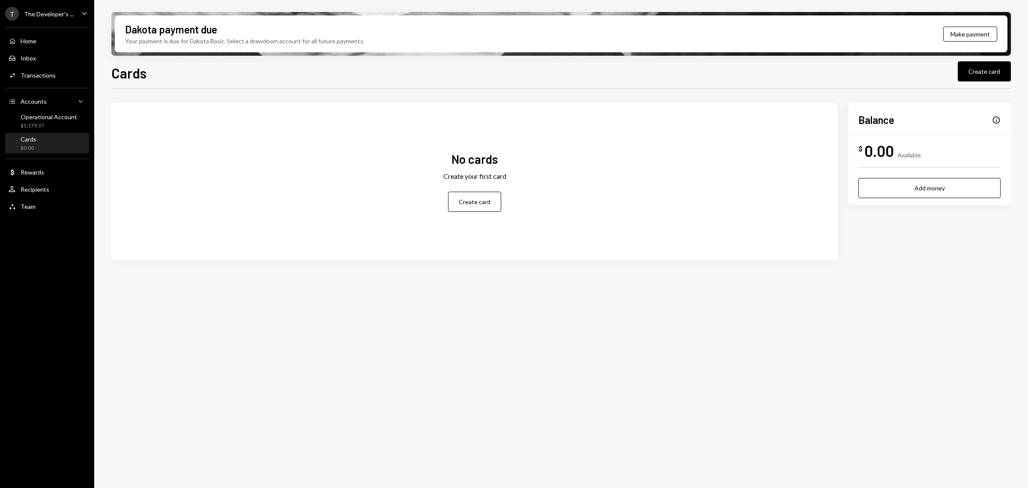 The image size is (1028, 488). What do you see at coordinates (475, 176) in the screenshot?
I see `div: Create your first card` at bounding box center [475, 176].